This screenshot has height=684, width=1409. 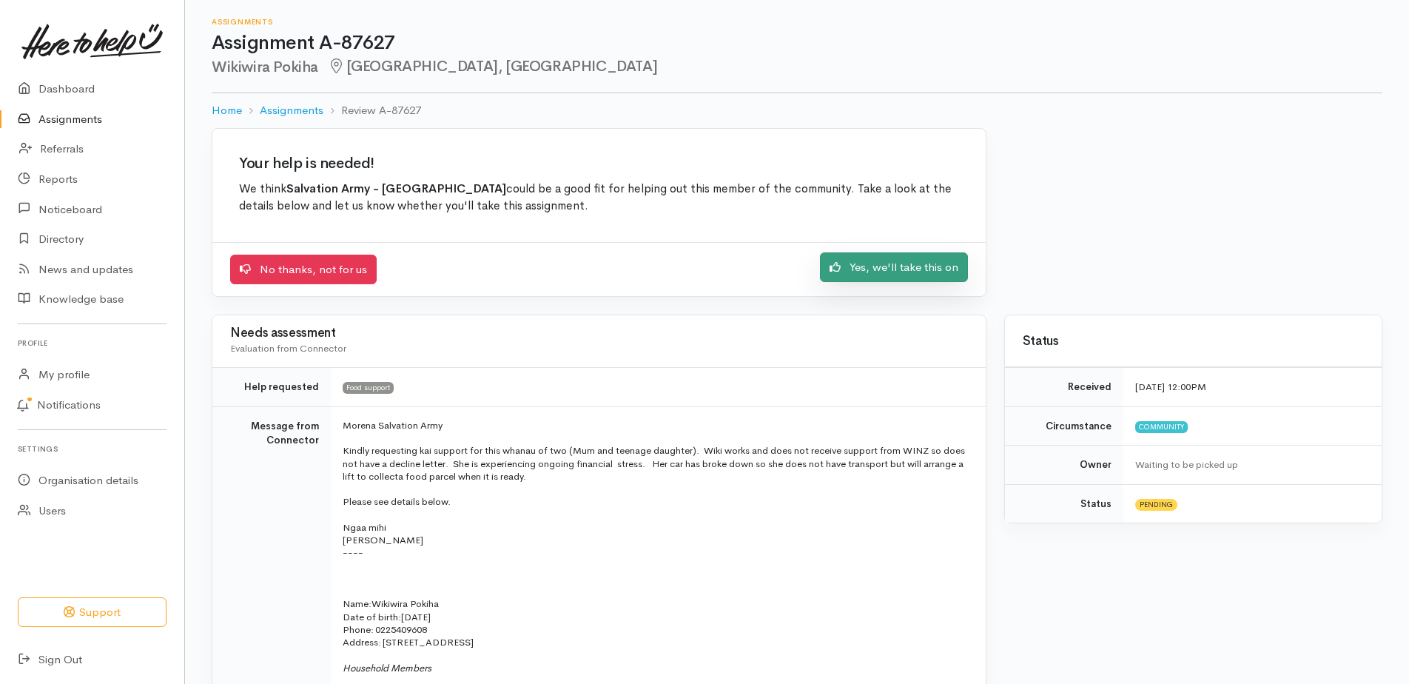 I want to click on span: Please see details below., so click(x=397, y=501).